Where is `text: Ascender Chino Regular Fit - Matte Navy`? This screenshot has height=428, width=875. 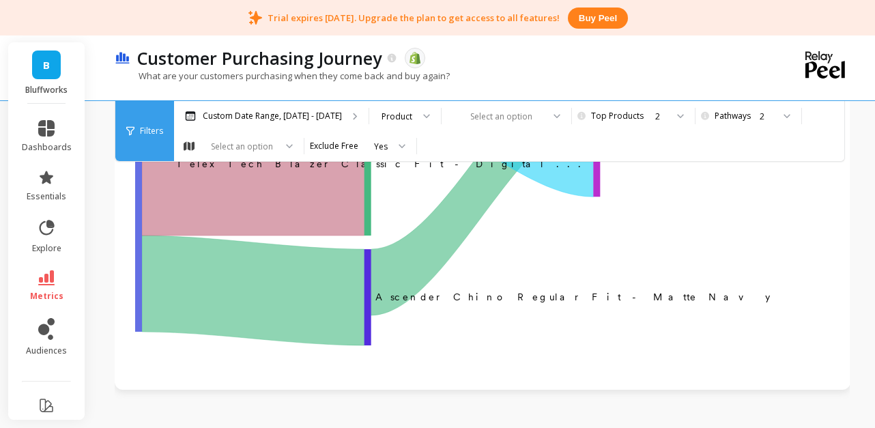 text: Ascender Chino Regular Fit - Matte Navy is located at coordinates (573, 297).